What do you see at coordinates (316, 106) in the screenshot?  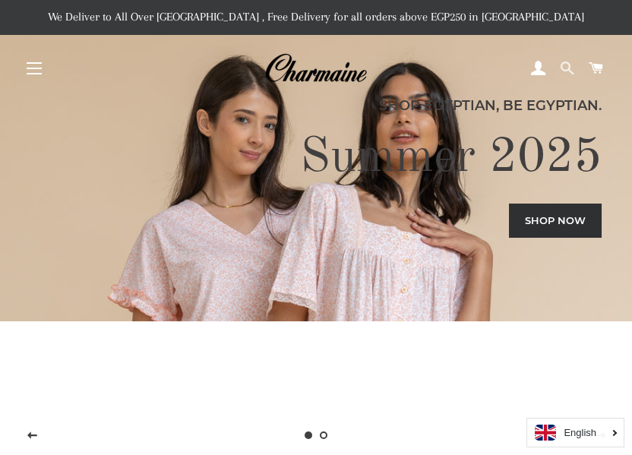 I see `p: Shop Egyptian, Be Egyptian.` at bounding box center [316, 106].